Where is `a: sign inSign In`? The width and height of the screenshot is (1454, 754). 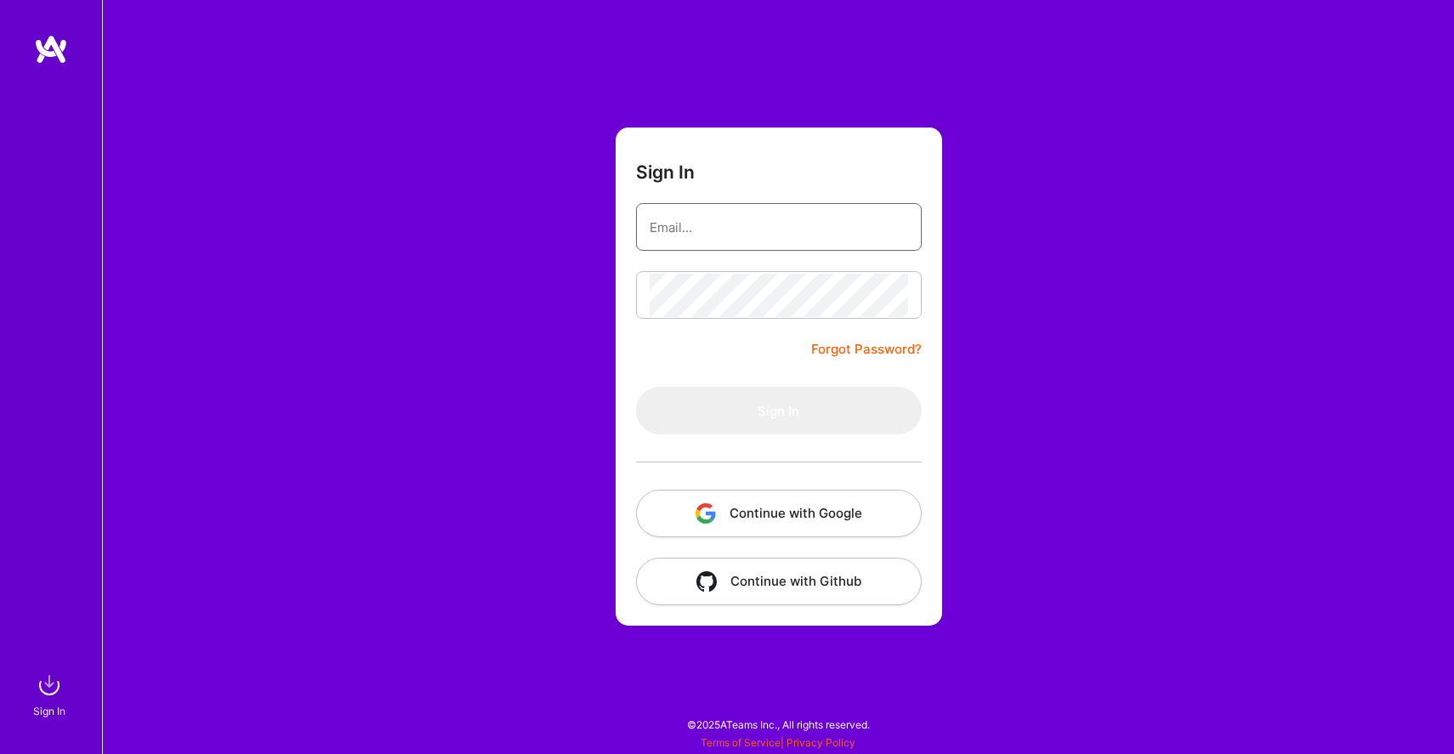 a: sign inSign In is located at coordinates (51, 694).